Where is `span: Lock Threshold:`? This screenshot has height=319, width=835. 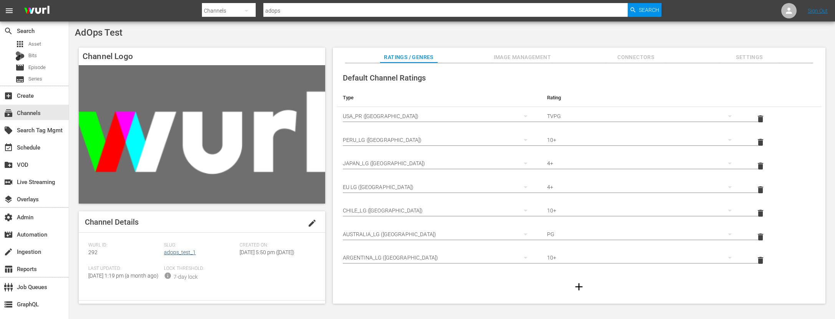 span: Lock Threshold: is located at coordinates (200, 269).